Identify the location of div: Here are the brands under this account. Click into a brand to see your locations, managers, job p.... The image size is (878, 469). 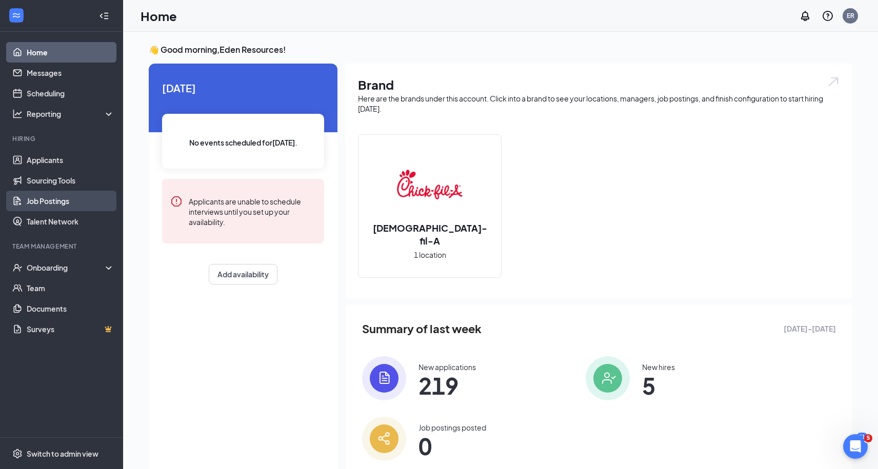
(599, 104).